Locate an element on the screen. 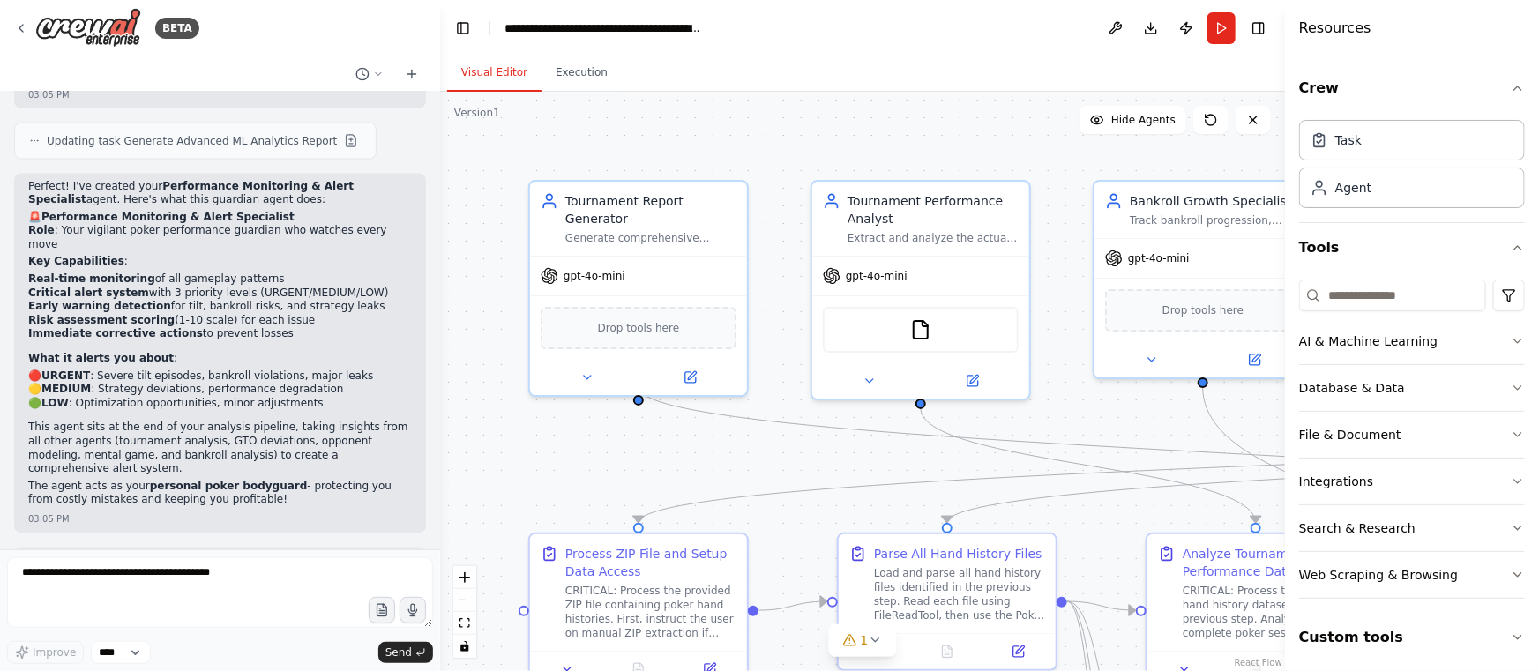 The height and width of the screenshot is (671, 1539). button: AI & Machine Learning is located at coordinates (1412, 341).